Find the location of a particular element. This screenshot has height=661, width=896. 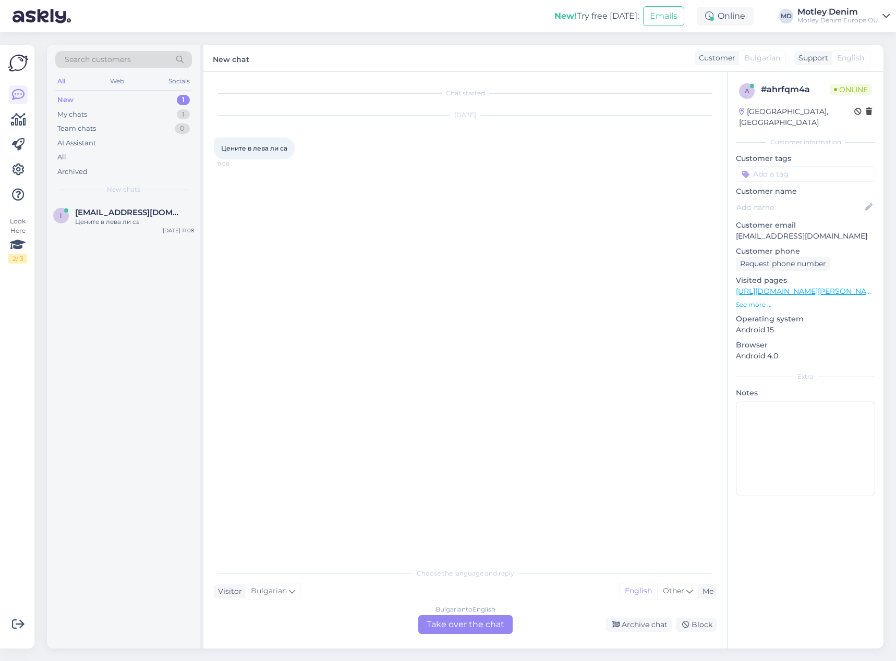

div: Archive chat is located at coordinates (639, 625).